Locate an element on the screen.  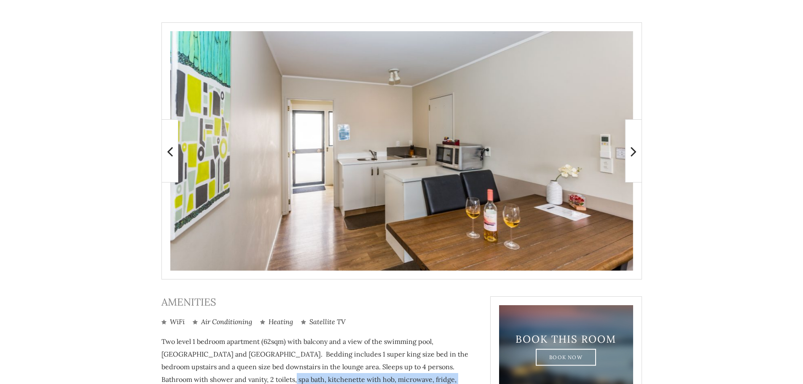
li: Satellite TV is located at coordinates (323, 322).